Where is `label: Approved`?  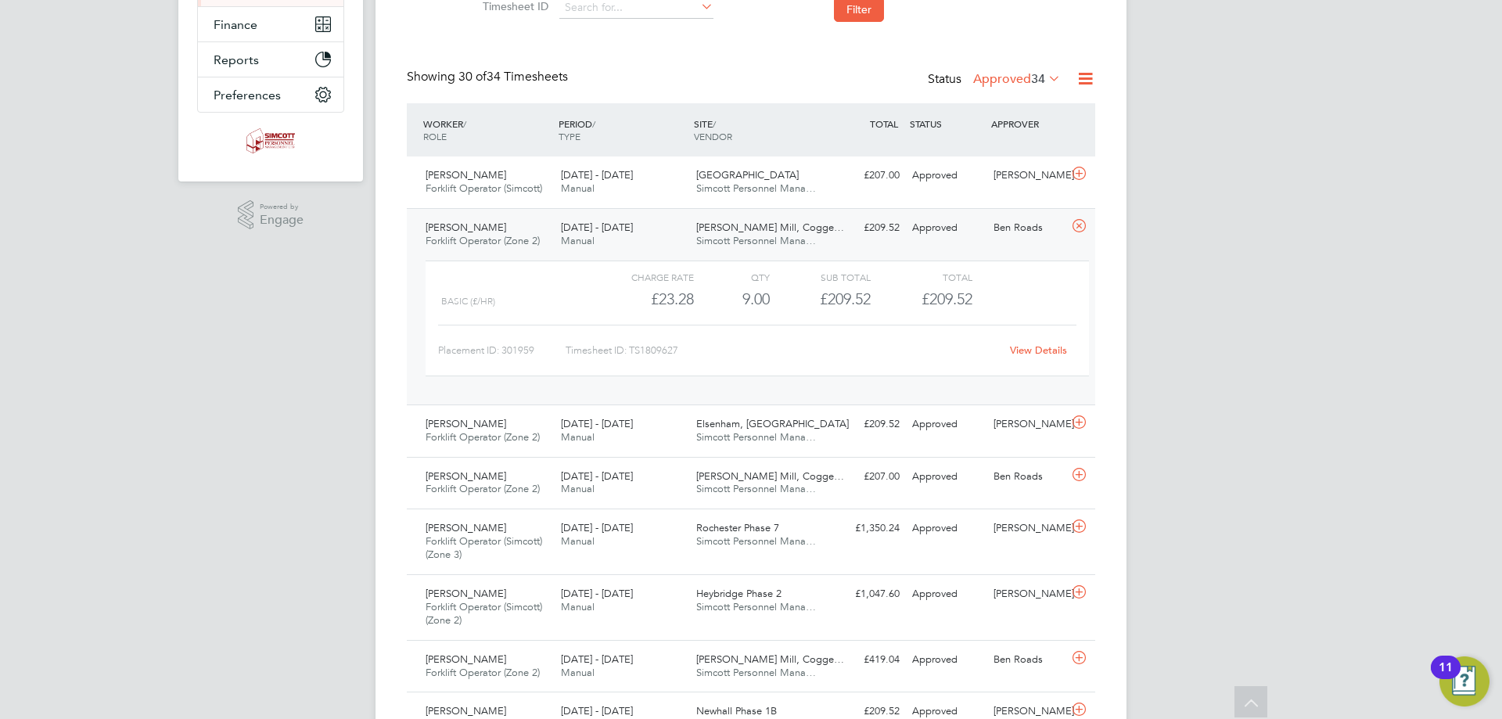 label: Approved is located at coordinates (1017, 79).